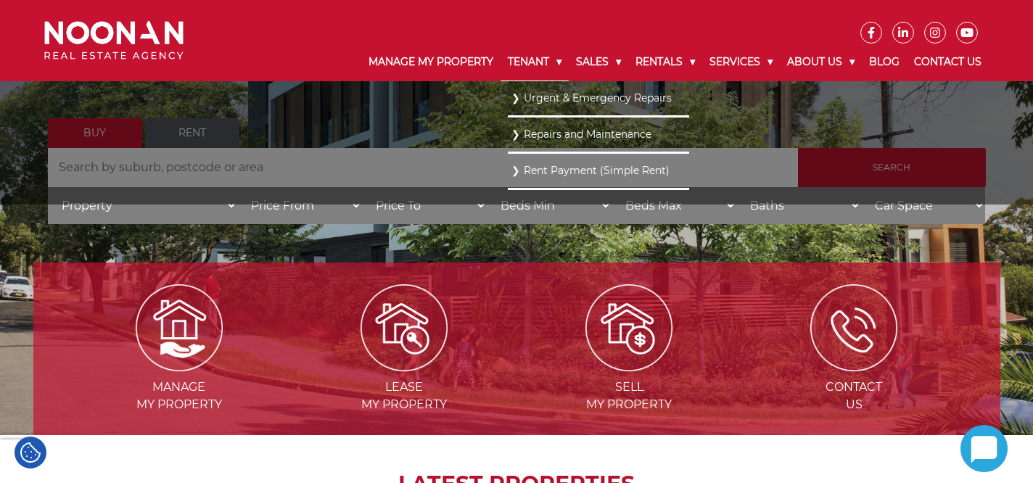 This screenshot has width=1033, height=483. What do you see at coordinates (884, 62) in the screenshot?
I see `a: Blog` at bounding box center [884, 62].